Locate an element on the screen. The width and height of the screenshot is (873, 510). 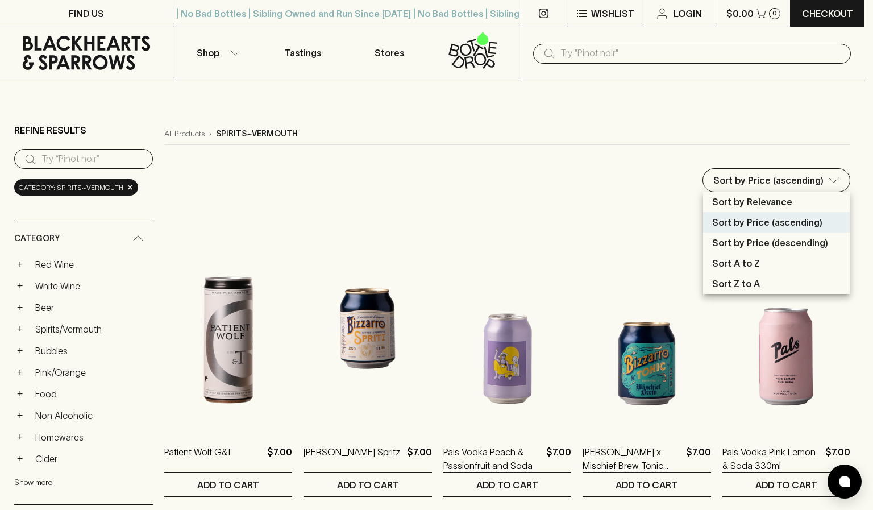
p: Sort by Price (descending) is located at coordinates (770, 243).